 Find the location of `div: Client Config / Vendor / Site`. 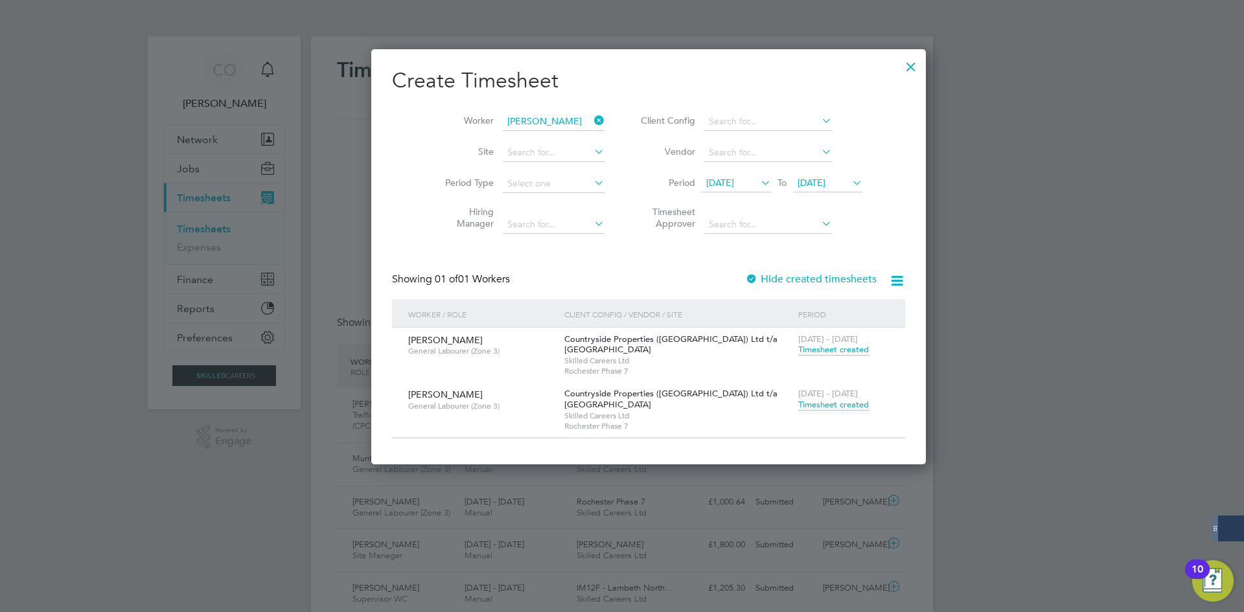

div: Client Config / Vendor / Site is located at coordinates (678, 314).